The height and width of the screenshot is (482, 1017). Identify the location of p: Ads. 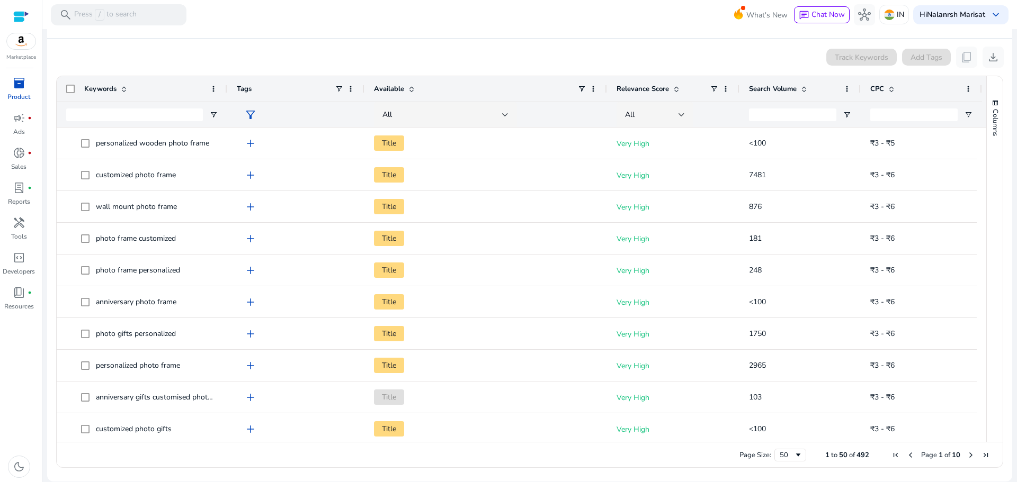
(19, 132).